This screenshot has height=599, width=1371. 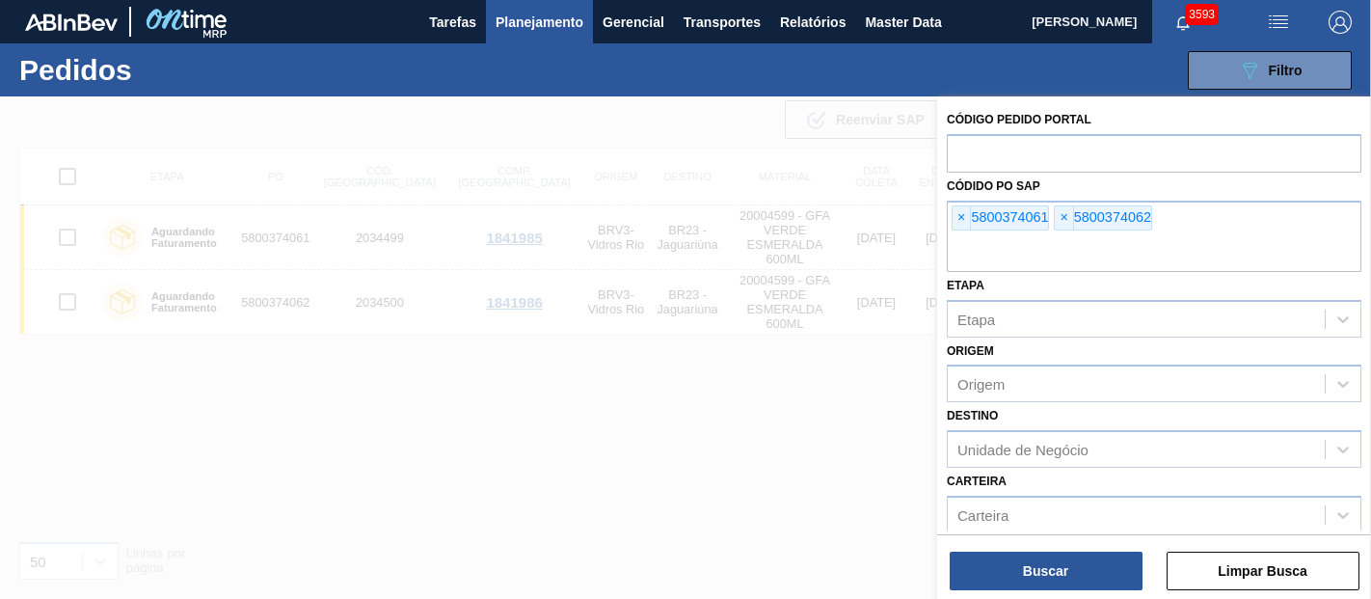 What do you see at coordinates (1285, 70) in the screenshot?
I see `span: Filtro` at bounding box center [1285, 70].